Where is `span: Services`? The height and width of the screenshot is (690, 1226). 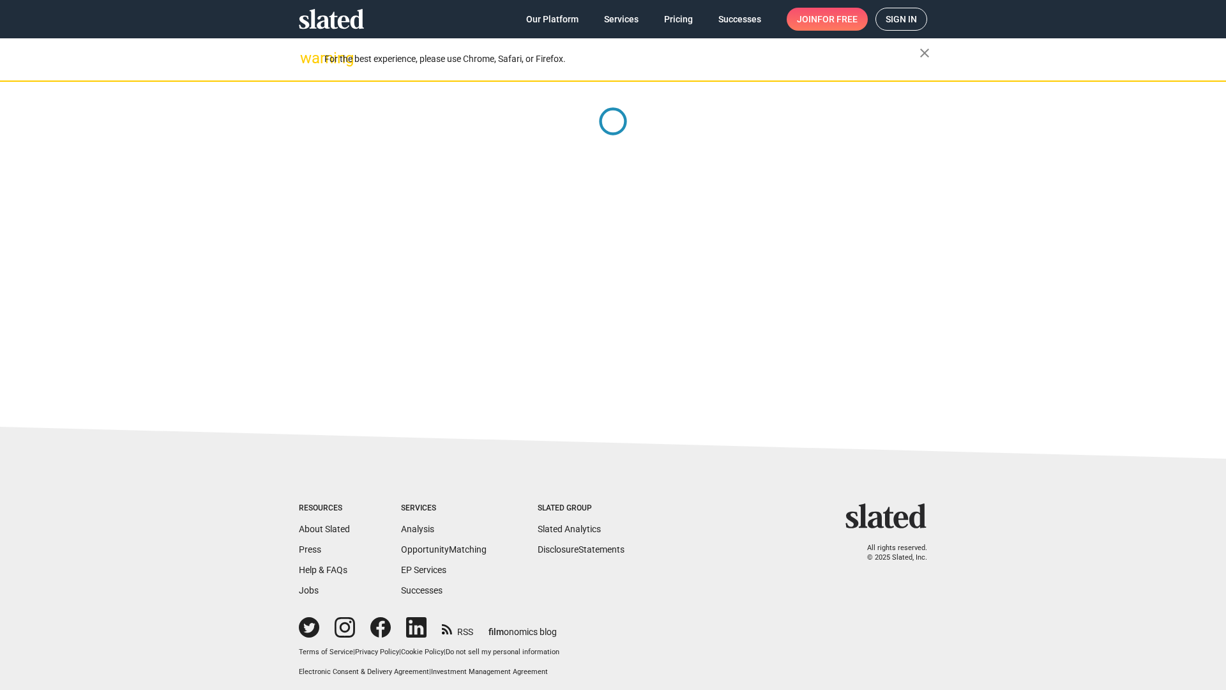 span: Services is located at coordinates (621, 19).